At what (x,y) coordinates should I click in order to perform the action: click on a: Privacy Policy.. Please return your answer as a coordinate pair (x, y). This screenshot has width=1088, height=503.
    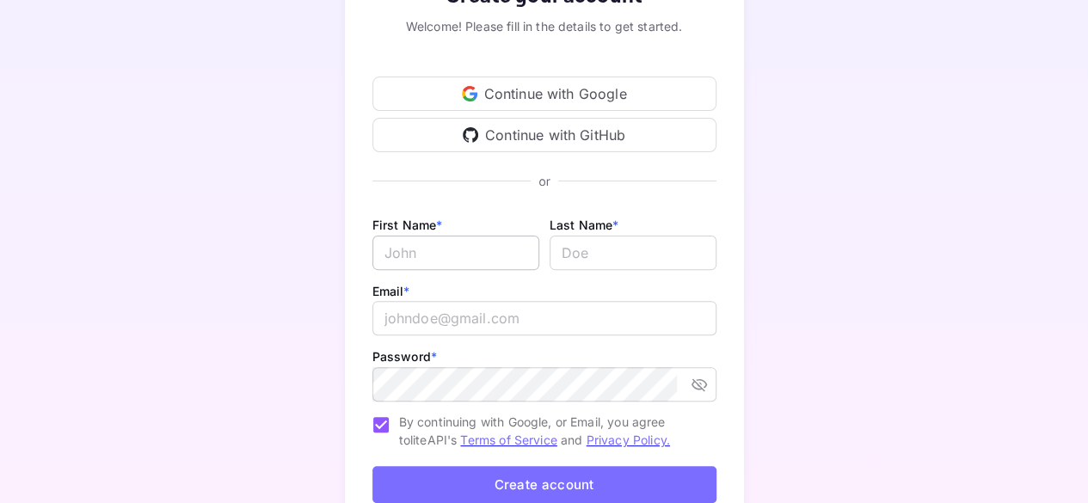
    Looking at the image, I should click on (628, 439).